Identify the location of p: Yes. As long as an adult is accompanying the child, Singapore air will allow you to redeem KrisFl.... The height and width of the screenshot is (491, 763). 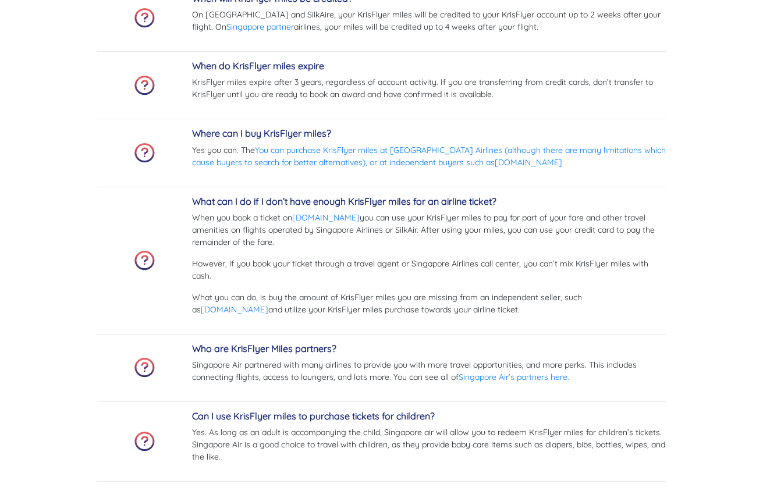
(429, 445).